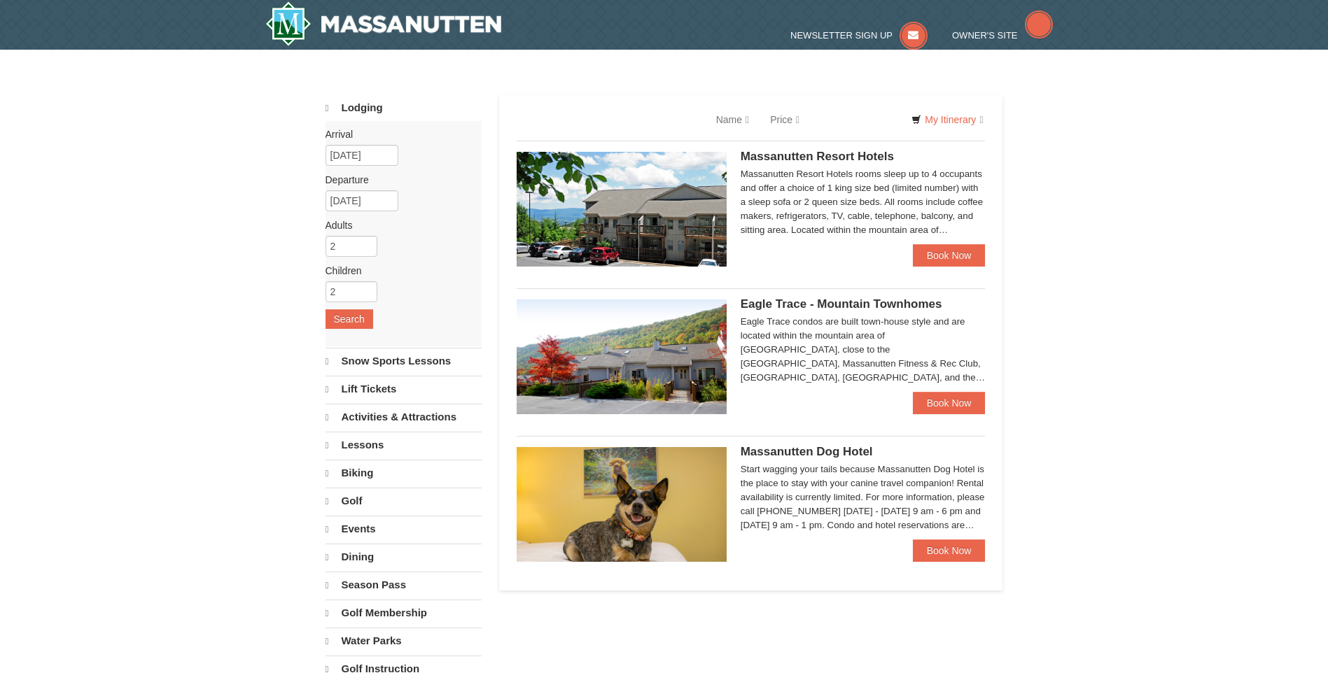  I want to click on a: Lessons, so click(403, 445).